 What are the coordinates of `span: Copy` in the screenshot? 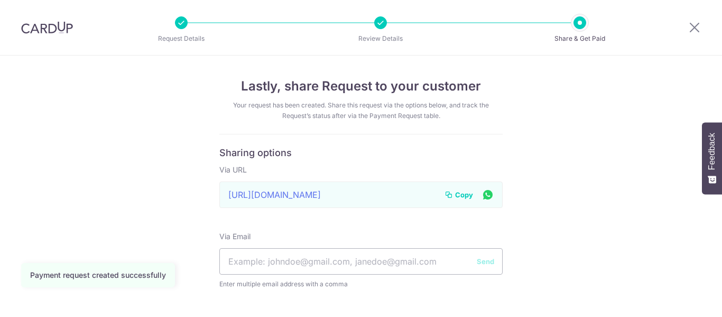 It's located at (464, 195).